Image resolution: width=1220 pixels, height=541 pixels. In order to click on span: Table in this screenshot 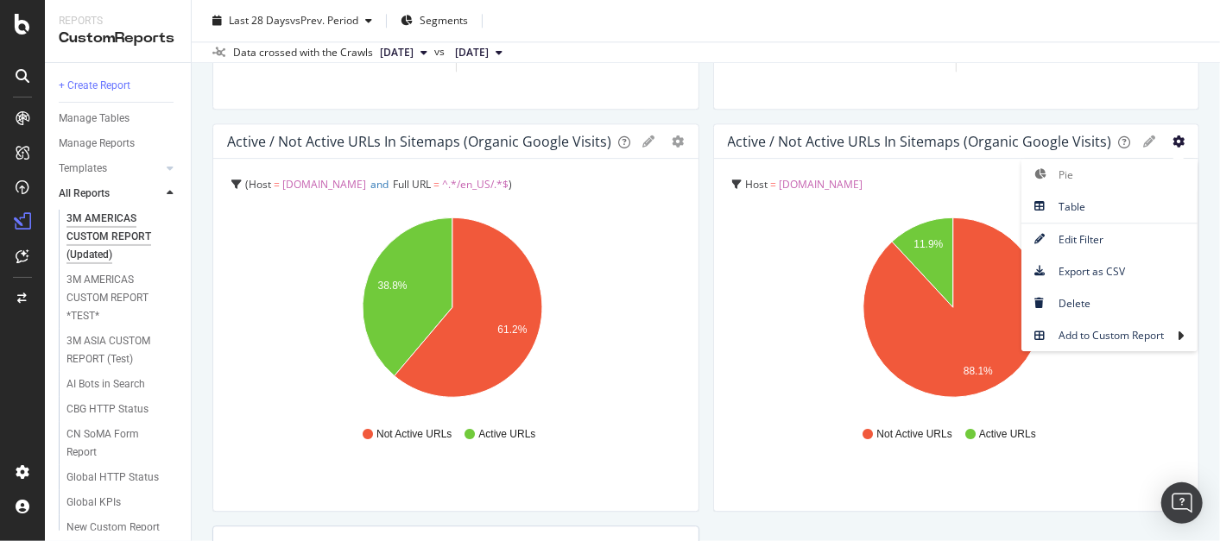, I will do `click(1110, 206)`.